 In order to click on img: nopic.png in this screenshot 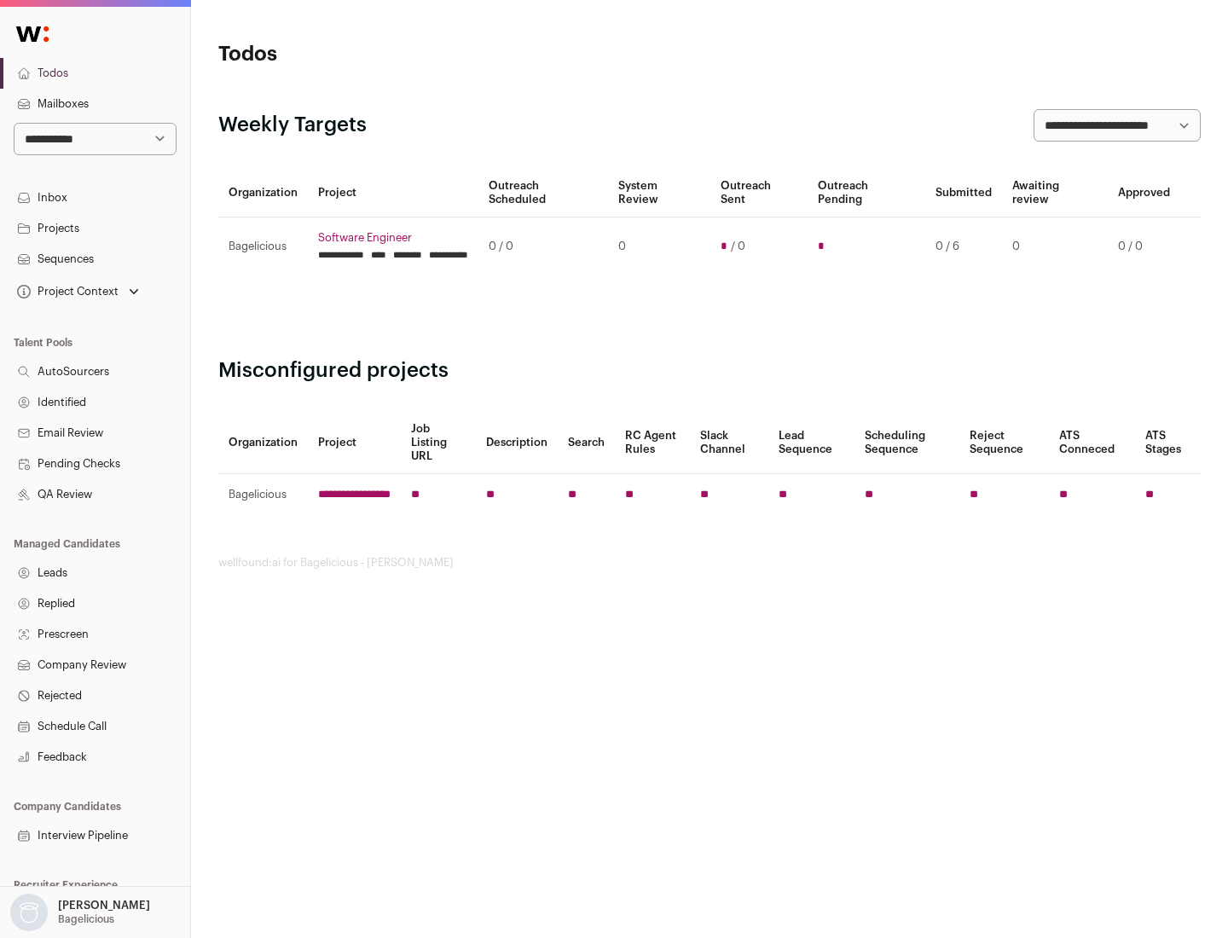, I will do `click(29, 913)`.